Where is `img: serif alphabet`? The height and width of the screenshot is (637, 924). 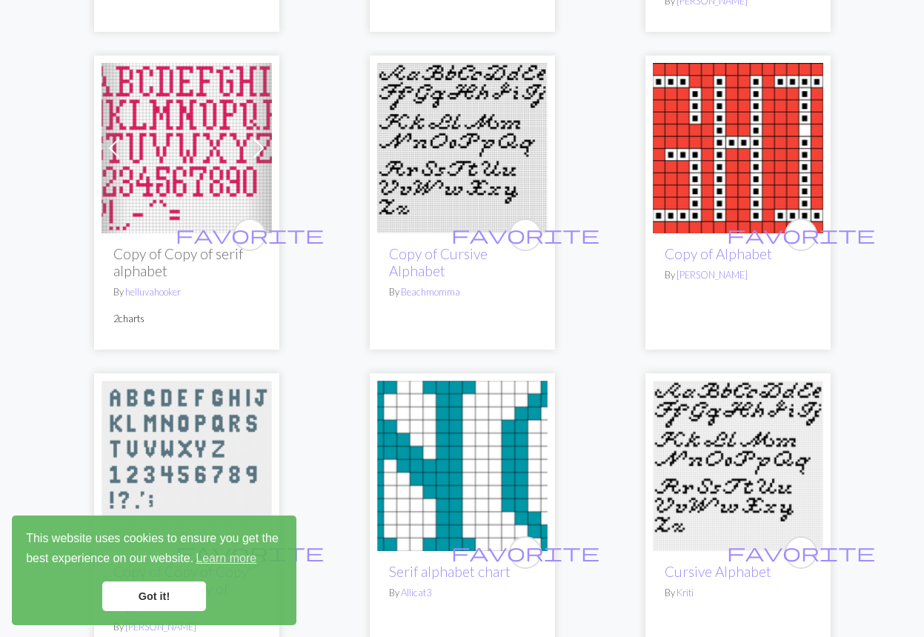 img: serif alphabet is located at coordinates (187, 148).